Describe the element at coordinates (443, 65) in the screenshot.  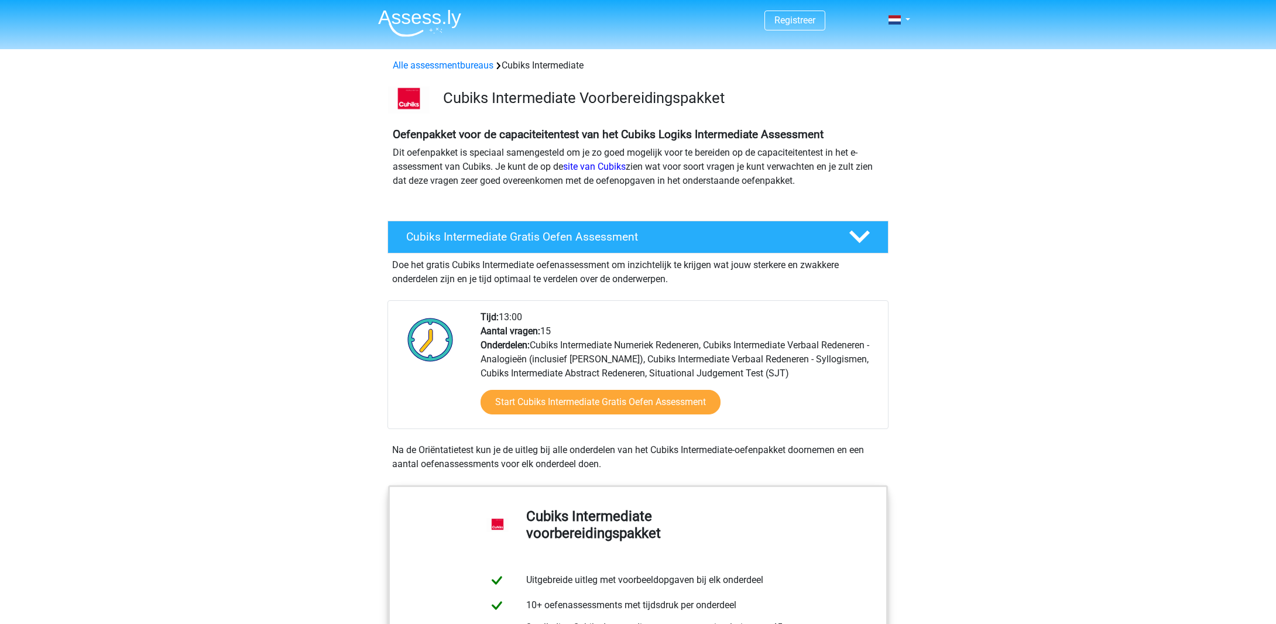
I see `a: Alle assessmentbureaus` at that location.